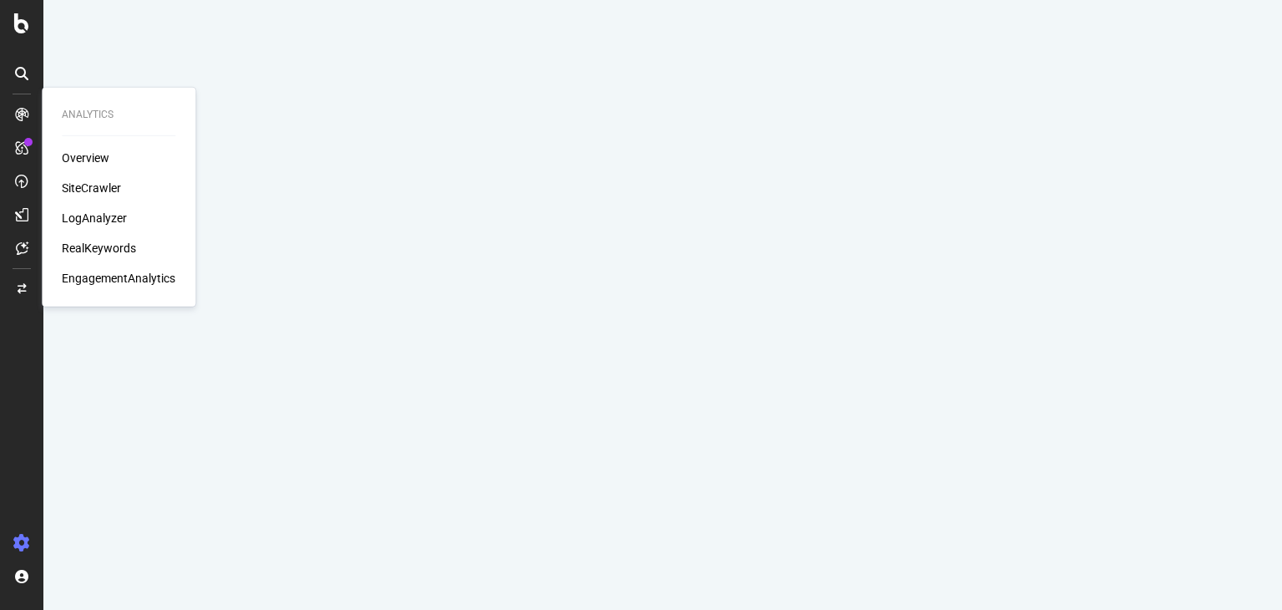 This screenshot has width=1282, height=610. What do you see at coordinates (91, 188) in the screenshot?
I see `div: SiteCrawler` at bounding box center [91, 188].